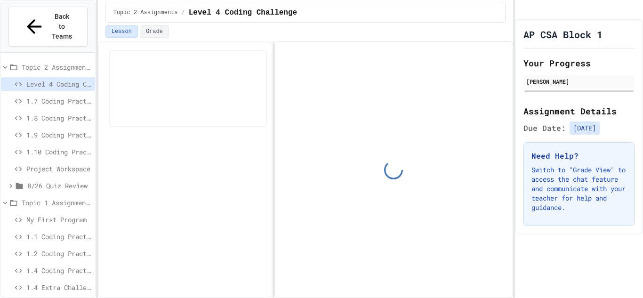 This screenshot has height=298, width=643. Describe the element at coordinates (579, 63) in the screenshot. I see `h2: Your Progress` at that location.